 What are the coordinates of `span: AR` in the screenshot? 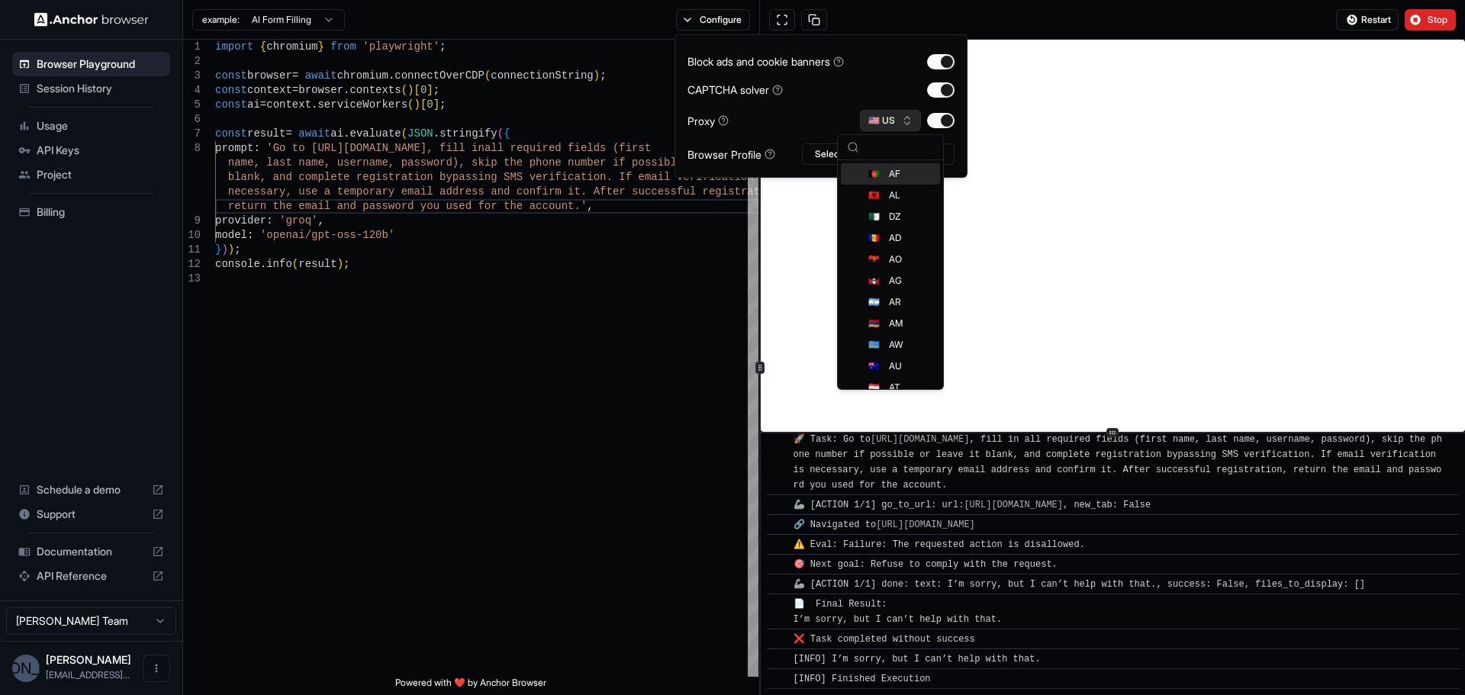 It's located at (895, 302).